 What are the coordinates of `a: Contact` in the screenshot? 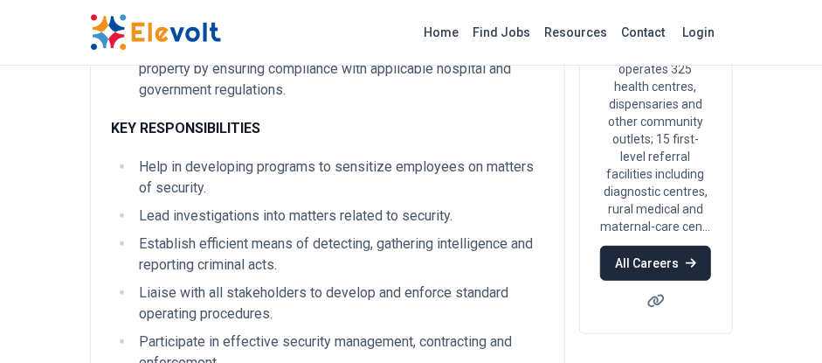 It's located at (644, 32).